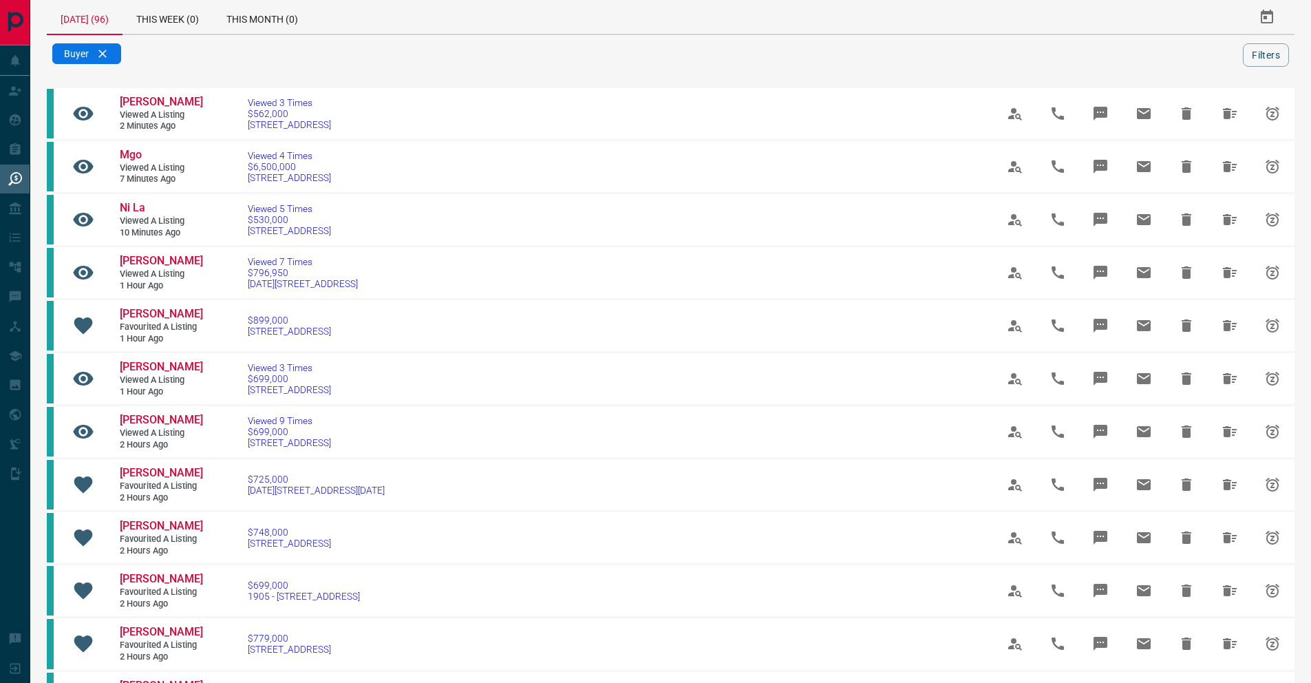 The image size is (1311, 683). What do you see at coordinates (289, 156) in the screenshot?
I see `span: Viewed 4 Times` at bounding box center [289, 156].